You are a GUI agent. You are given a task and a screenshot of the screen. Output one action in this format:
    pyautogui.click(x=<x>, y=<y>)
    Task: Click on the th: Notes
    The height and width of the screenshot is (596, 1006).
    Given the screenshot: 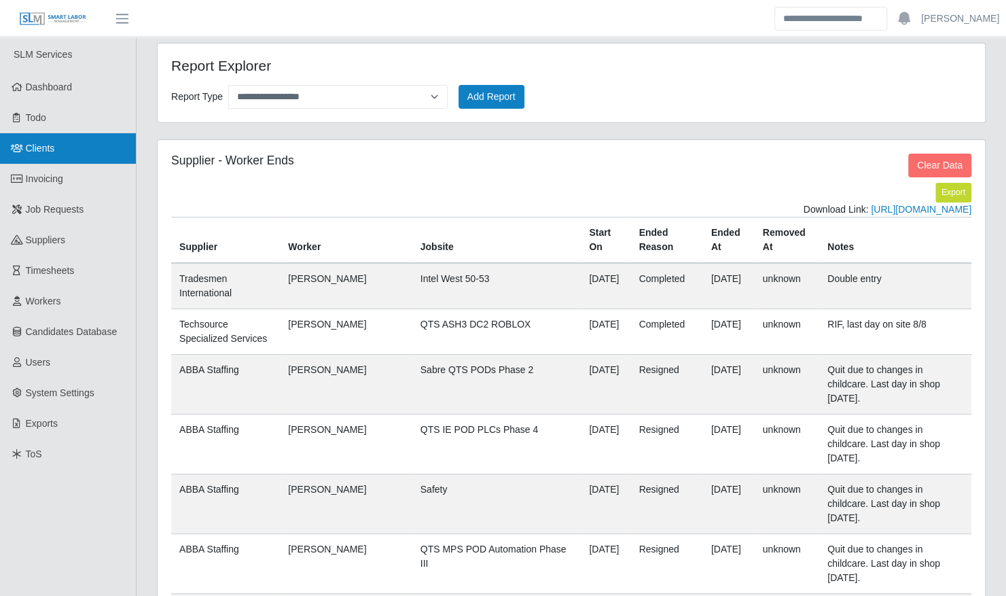 What is the action you would take?
    pyautogui.click(x=895, y=240)
    